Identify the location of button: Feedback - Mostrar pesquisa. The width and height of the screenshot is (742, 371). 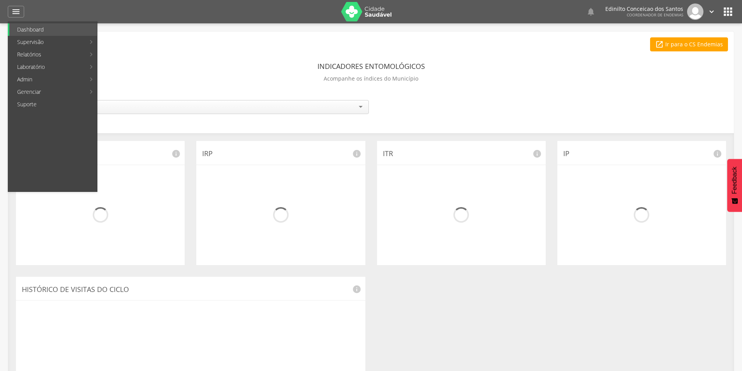
(735, 185).